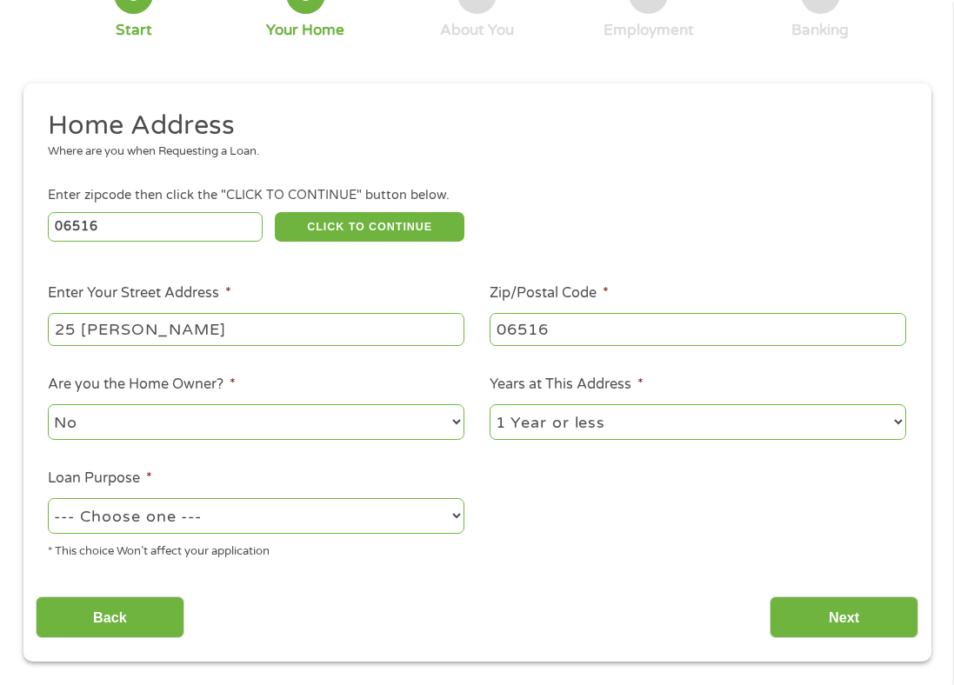 Image resolution: width=954 pixels, height=685 pixels. What do you see at coordinates (470, 152) in the screenshot?
I see `div: Where are you when Requesting a Loan.` at bounding box center [470, 152].